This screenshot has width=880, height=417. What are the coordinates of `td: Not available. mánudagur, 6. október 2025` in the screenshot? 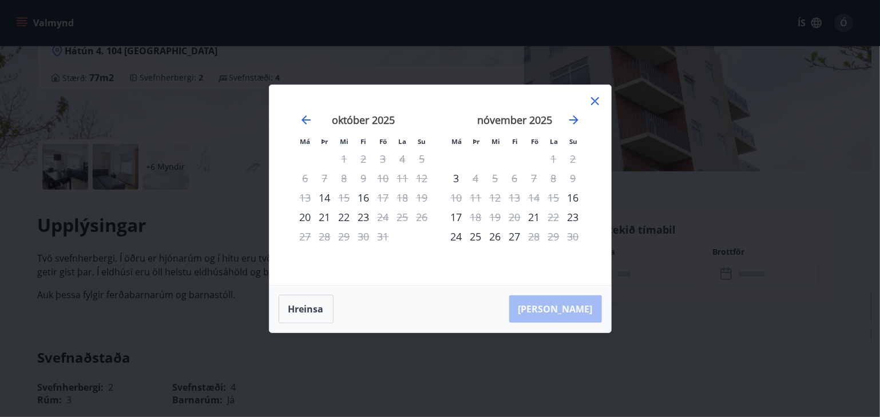 It's located at (305, 178).